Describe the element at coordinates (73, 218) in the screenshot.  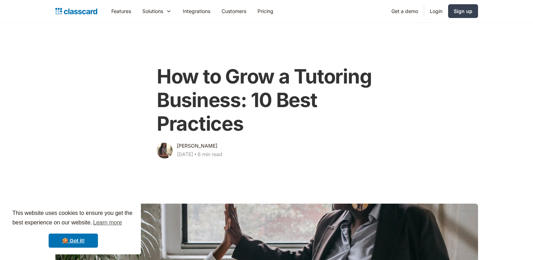
I see `span: This website uses cookies to ensure you get the best experience on our website.` at that location.